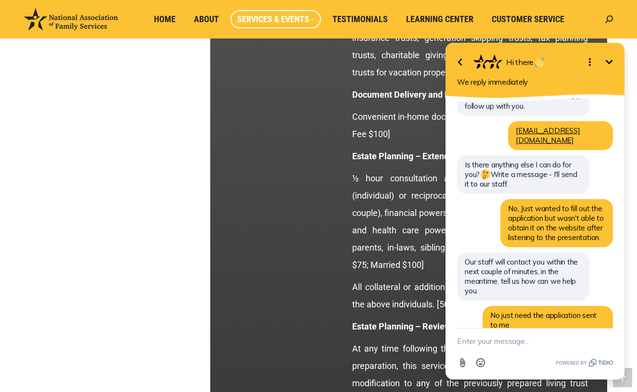  I want to click on a: Testimonials, so click(360, 19).